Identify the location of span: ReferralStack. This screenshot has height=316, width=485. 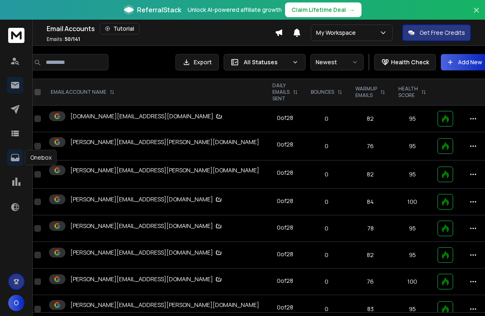
(159, 10).